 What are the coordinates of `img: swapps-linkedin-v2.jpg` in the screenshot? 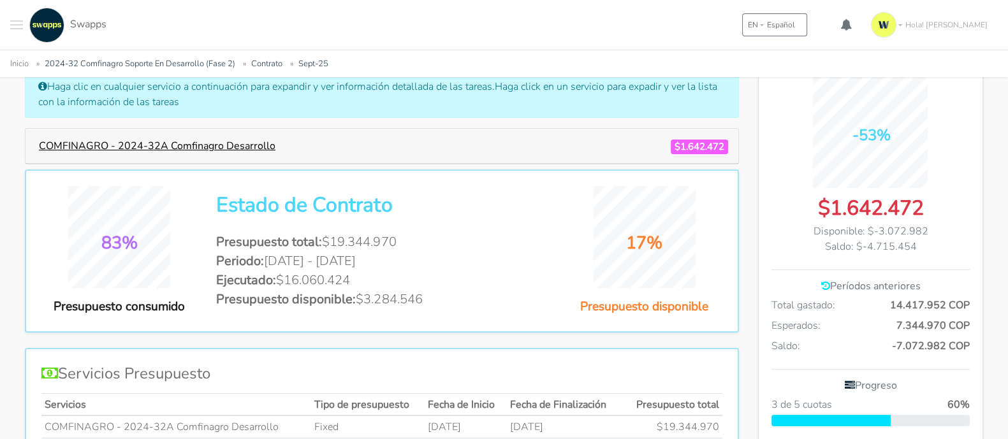 It's located at (47, 25).